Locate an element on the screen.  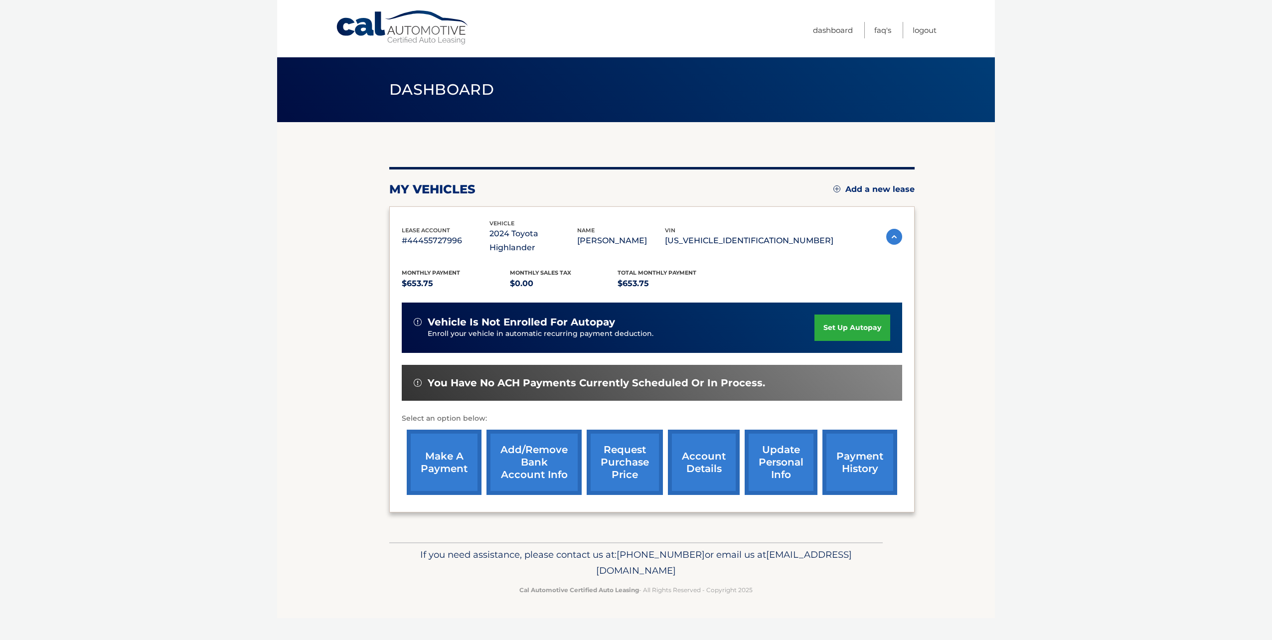
span: Monthly Payment is located at coordinates (431, 273).